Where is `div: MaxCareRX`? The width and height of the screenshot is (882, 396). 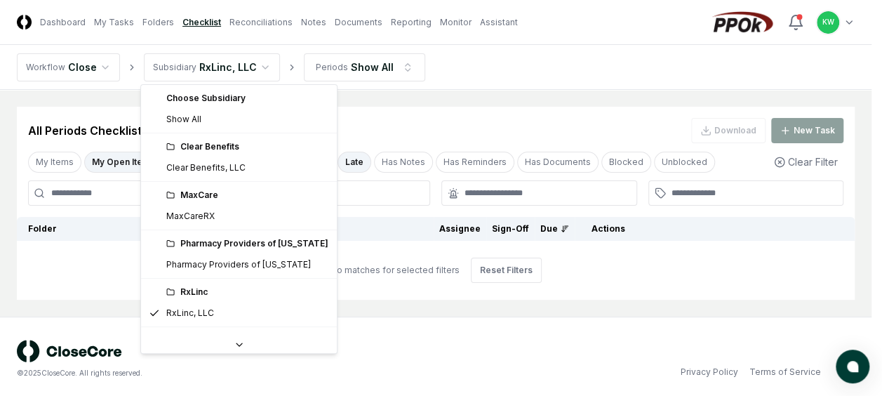
div: MaxCareRX is located at coordinates (190, 216).